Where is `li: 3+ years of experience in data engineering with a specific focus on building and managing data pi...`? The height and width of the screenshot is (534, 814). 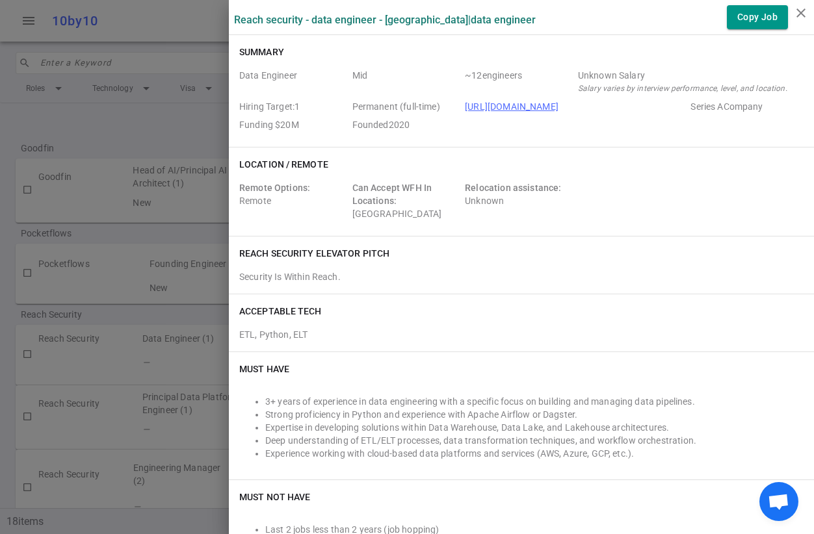
li: 3+ years of experience in data engineering with a specific focus on building and managing data pi... is located at coordinates (534, 402).